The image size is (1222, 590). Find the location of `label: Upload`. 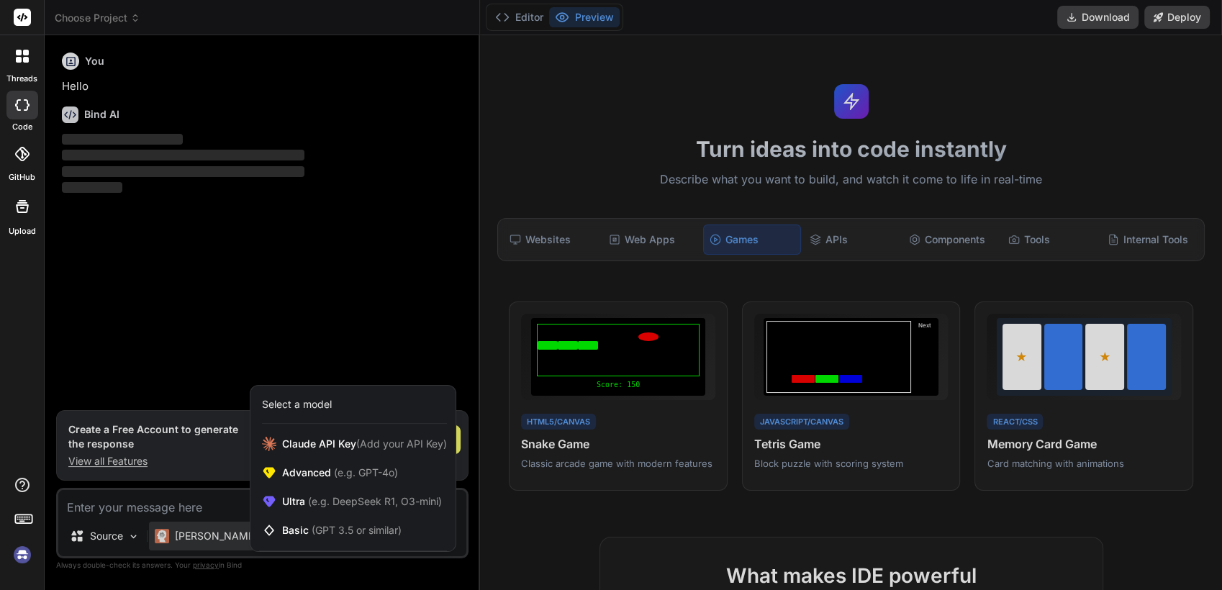

label: Upload is located at coordinates (22, 231).